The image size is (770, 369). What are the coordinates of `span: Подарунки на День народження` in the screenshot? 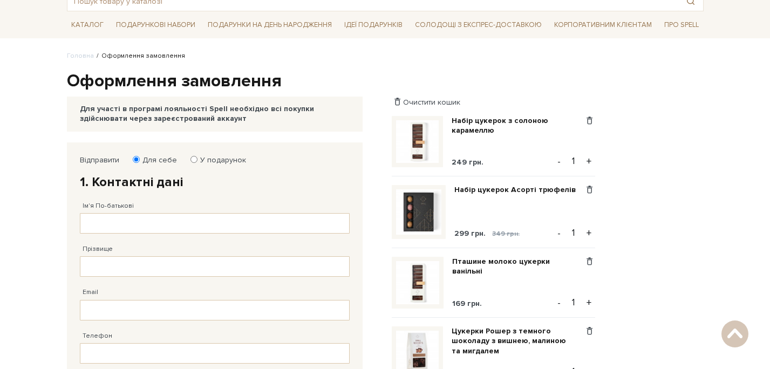 It's located at (270, 25).